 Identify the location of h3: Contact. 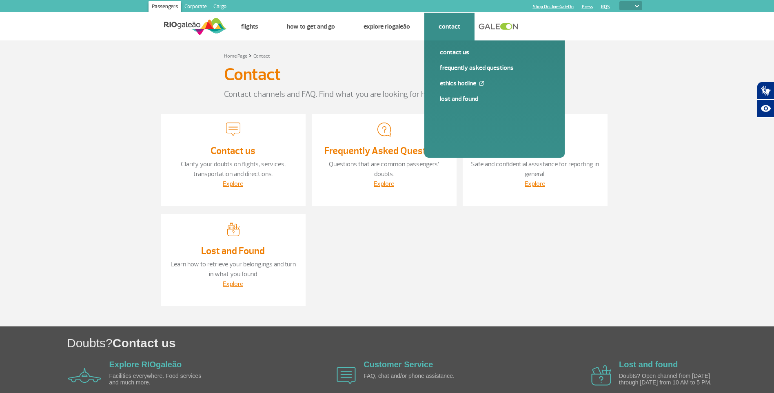
(253, 75).